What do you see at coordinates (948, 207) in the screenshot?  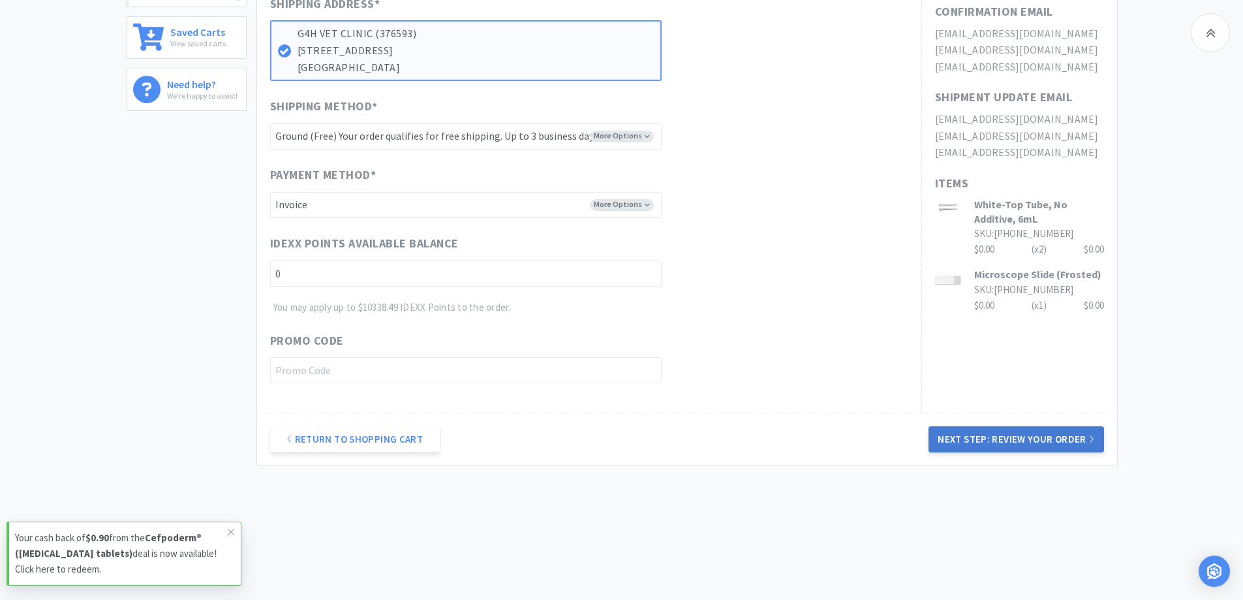 I see `img: 096cf9242d064f6e88e4dc309ff29478_765844.jpeg` at bounding box center [948, 207].